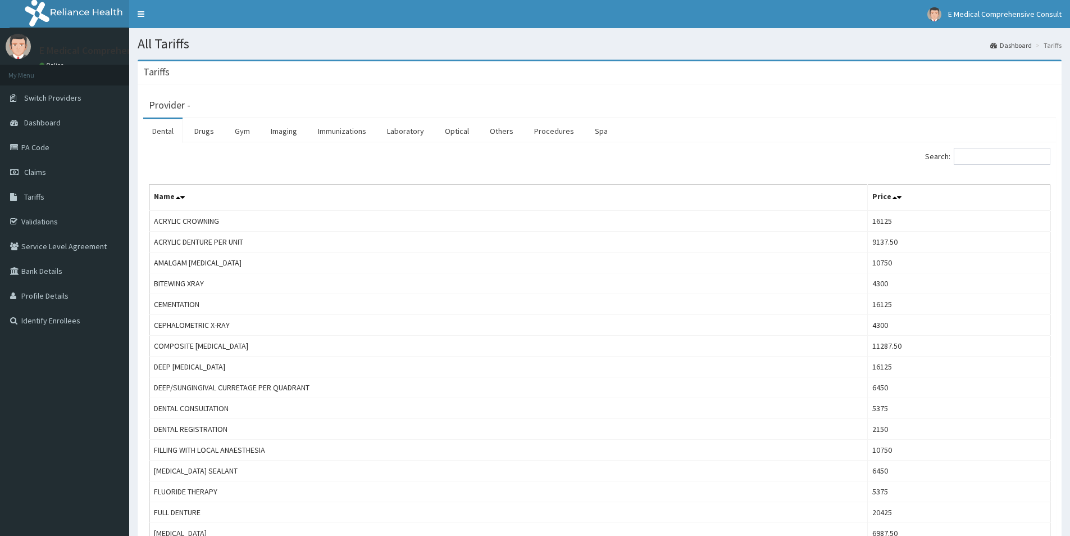 This screenshot has width=1070, height=536. Describe the element at coordinates (163, 131) in the screenshot. I see `a: Dental` at that location.